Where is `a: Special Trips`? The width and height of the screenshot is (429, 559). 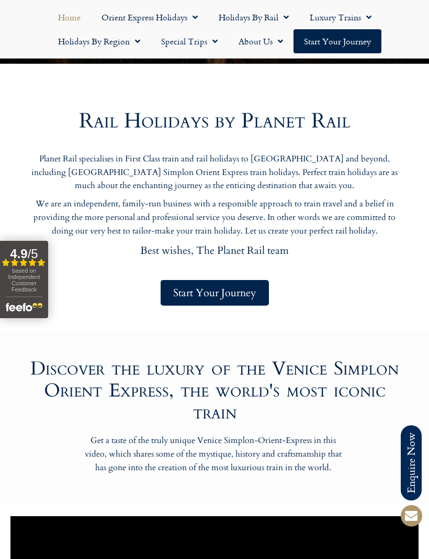
a: Special Trips is located at coordinates (189, 41).